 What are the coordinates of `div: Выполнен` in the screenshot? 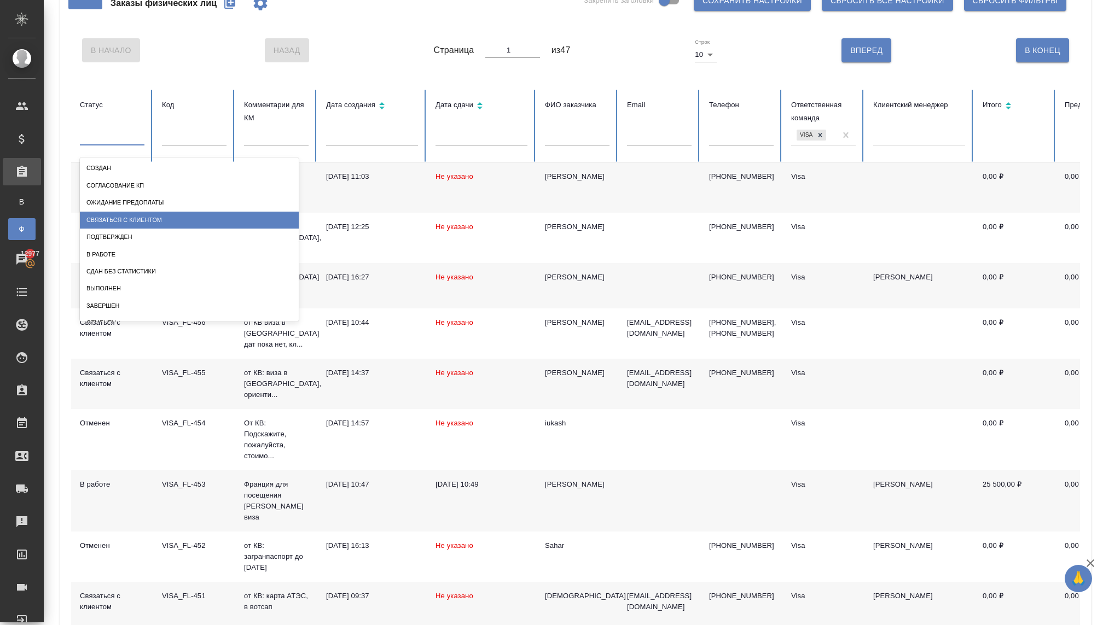 It's located at (189, 288).